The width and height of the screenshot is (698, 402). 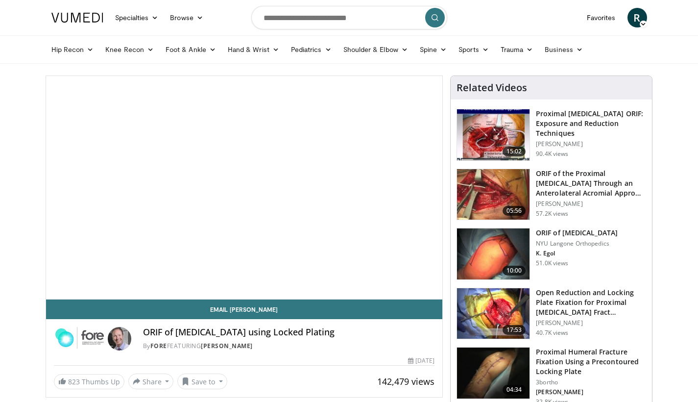 What do you see at coordinates (474, 49) in the screenshot?
I see `a: Sports` at bounding box center [474, 49].